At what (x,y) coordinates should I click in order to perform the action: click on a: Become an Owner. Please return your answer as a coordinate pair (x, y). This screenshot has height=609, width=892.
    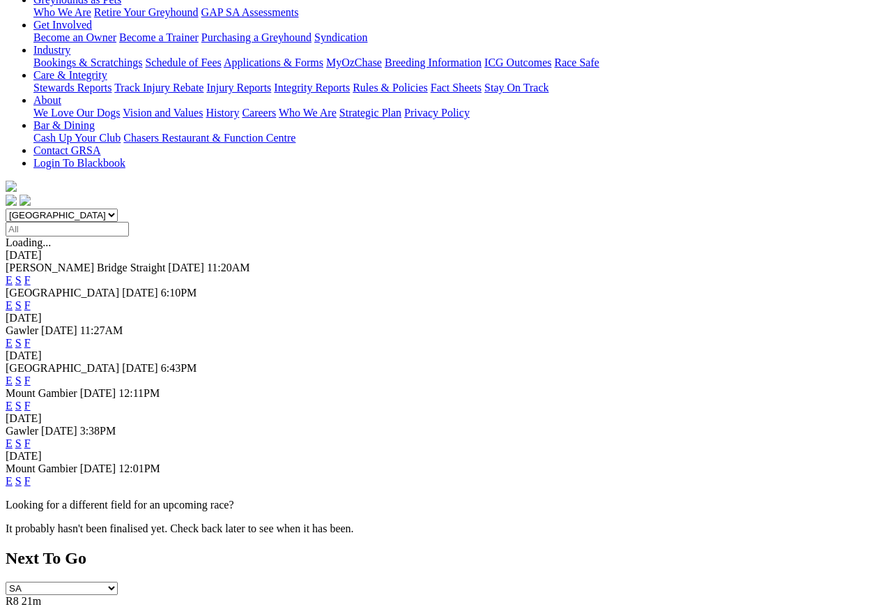
    Looking at the image, I should click on (75, 37).